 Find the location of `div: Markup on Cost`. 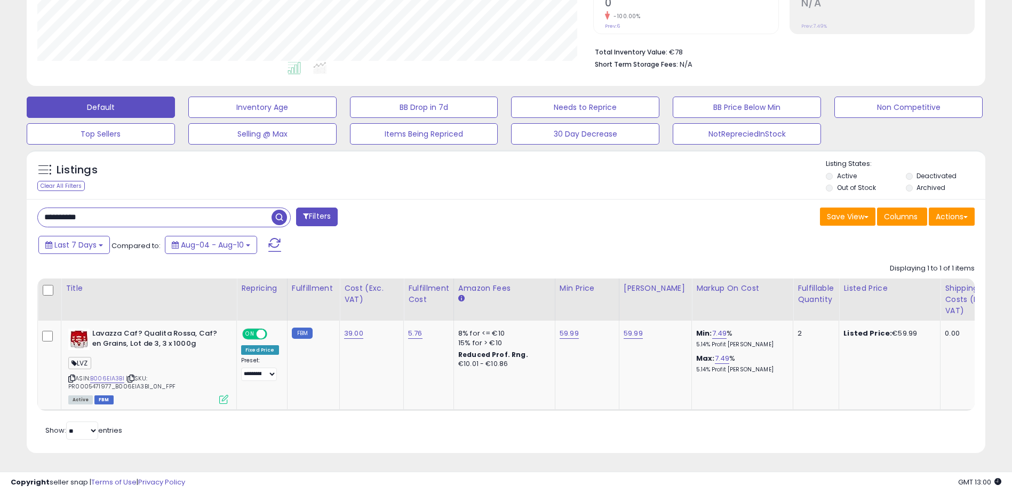

div: Markup on Cost is located at coordinates (742, 288).